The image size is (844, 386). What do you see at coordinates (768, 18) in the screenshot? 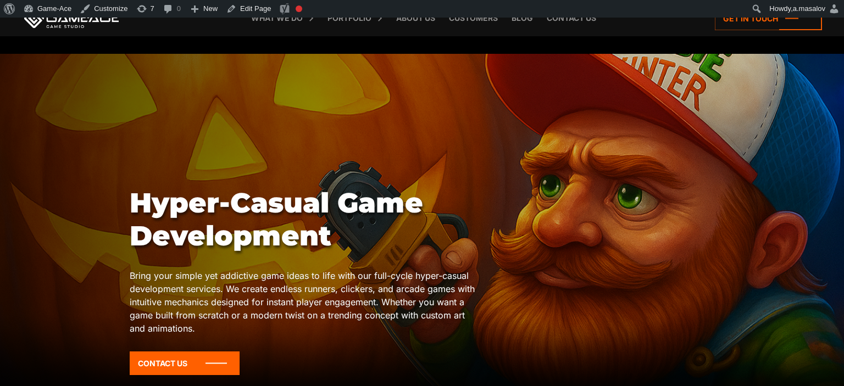
I see `a: Get in touch` at bounding box center [768, 18].